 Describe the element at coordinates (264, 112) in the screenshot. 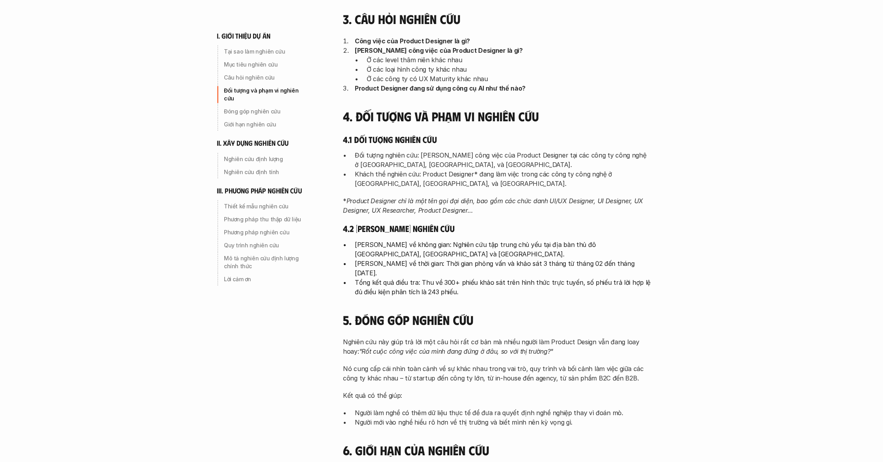

I see `a: Đóng góp nghiên cứu` at that location.